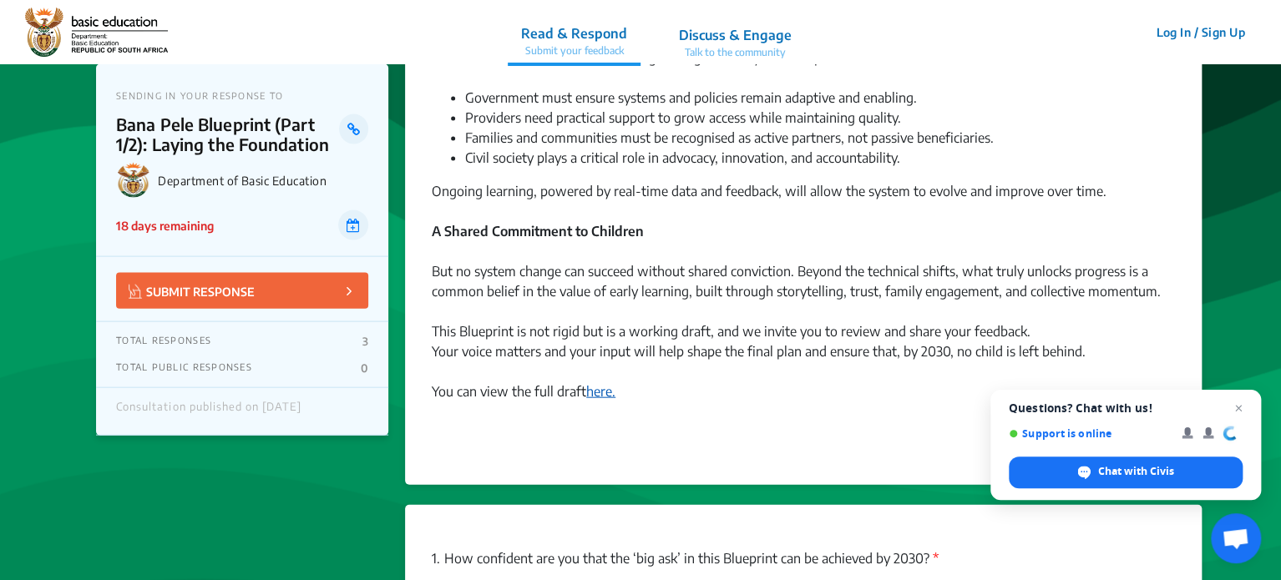 The height and width of the screenshot is (580, 1281). What do you see at coordinates (538, 231) in the screenshot?
I see `strong: A Shared Commitment to Children` at bounding box center [538, 231].